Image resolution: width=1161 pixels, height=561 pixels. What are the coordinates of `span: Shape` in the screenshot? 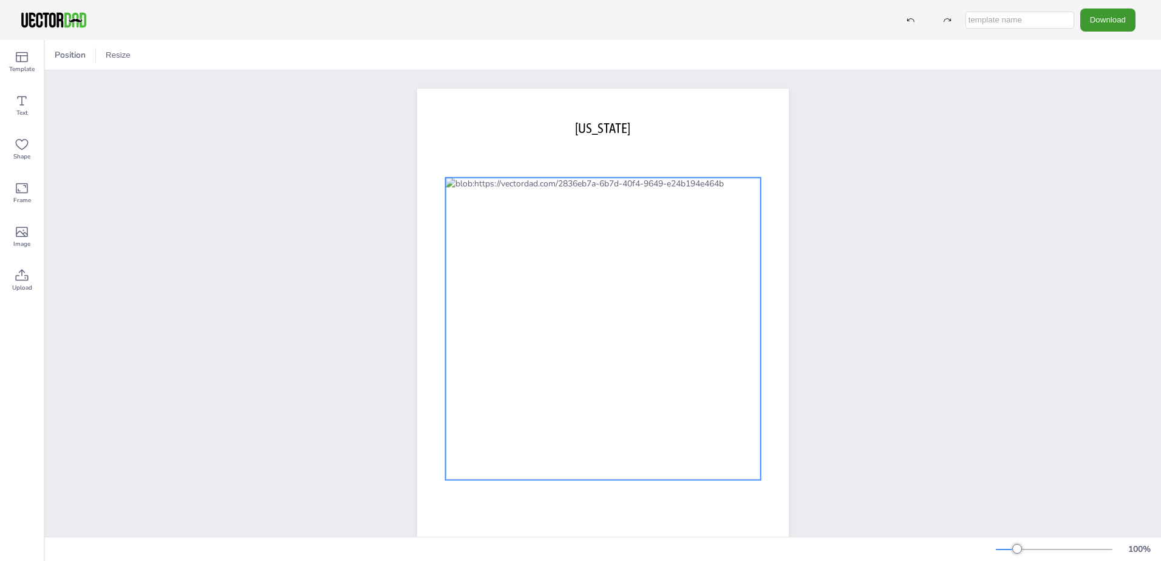 It's located at (22, 157).